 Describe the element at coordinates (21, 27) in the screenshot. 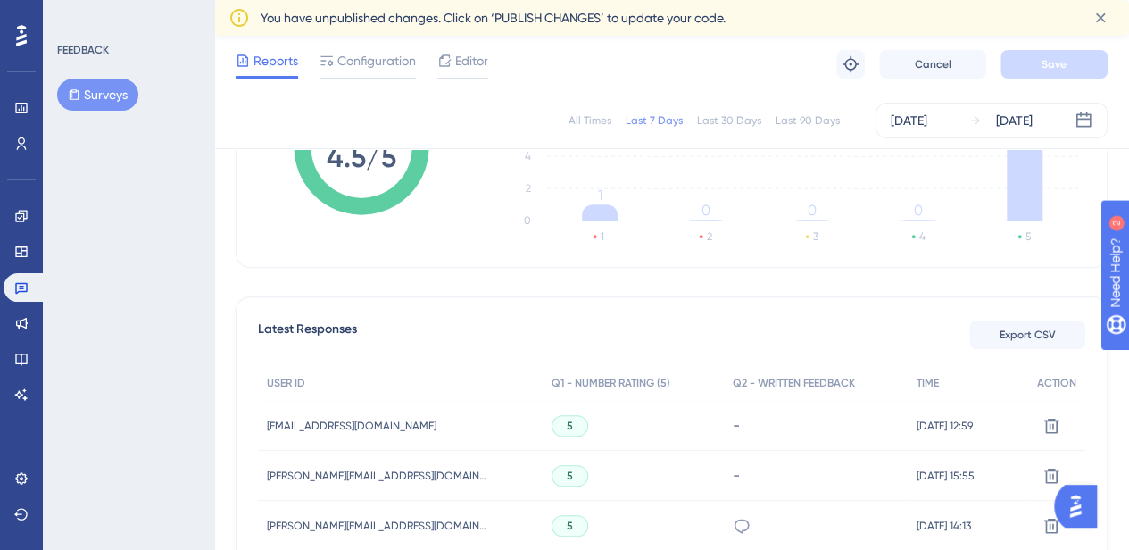

I see `img: launcher-image-alternative-text` at that location.